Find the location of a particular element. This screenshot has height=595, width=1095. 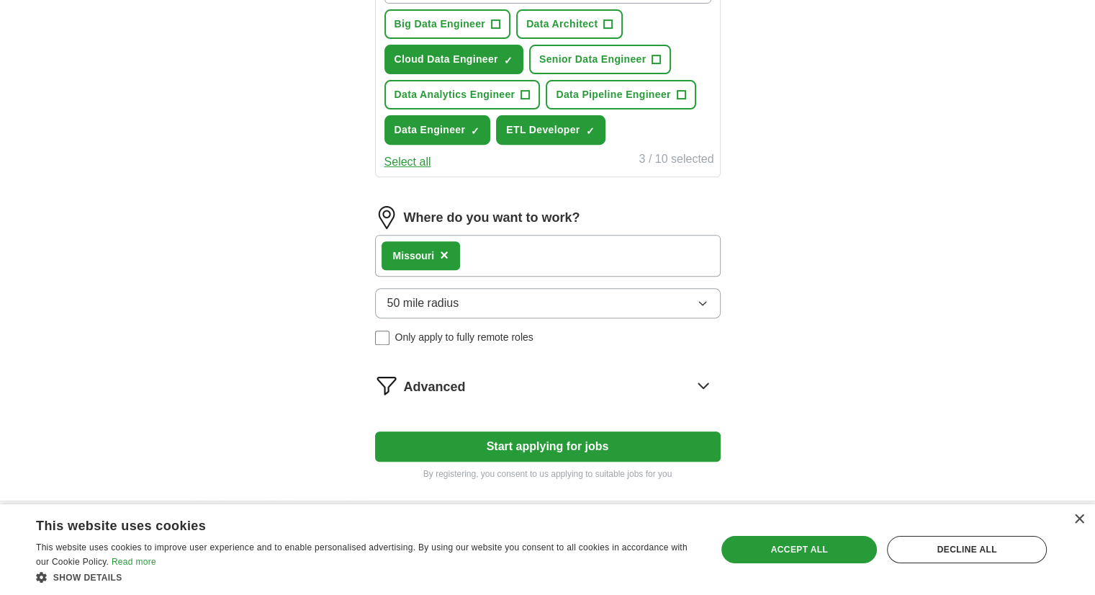

div: ouri is located at coordinates (414, 256).